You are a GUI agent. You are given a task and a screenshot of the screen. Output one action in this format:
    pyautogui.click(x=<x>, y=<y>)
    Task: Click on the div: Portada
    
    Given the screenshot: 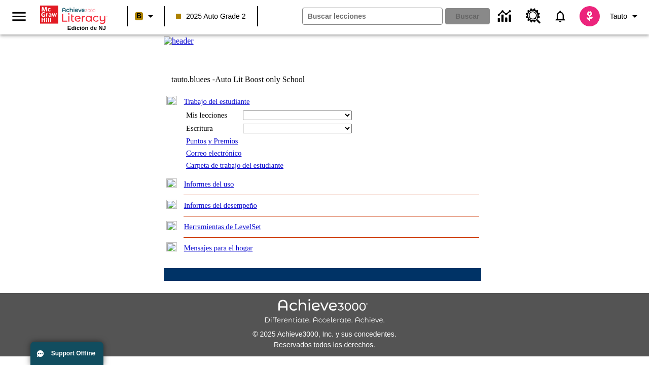 What is the action you would take?
    pyautogui.click(x=73, y=17)
    